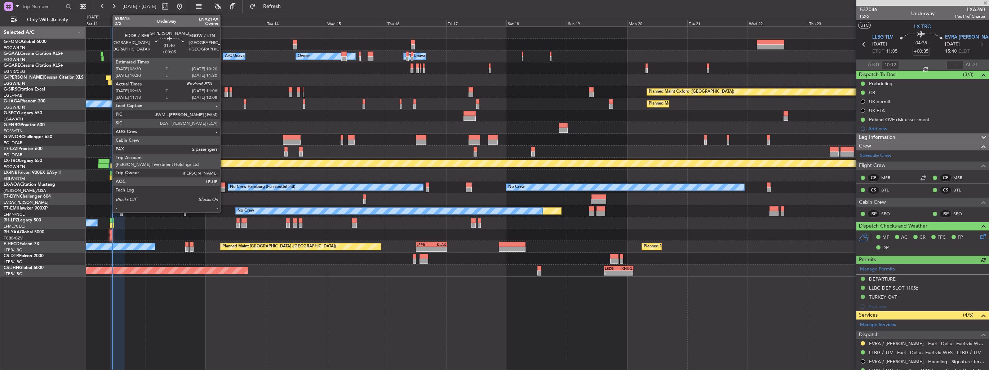 Image resolution: width=989 pixels, height=370 pixels. I want to click on a: EGNR/CEG, so click(14, 71).